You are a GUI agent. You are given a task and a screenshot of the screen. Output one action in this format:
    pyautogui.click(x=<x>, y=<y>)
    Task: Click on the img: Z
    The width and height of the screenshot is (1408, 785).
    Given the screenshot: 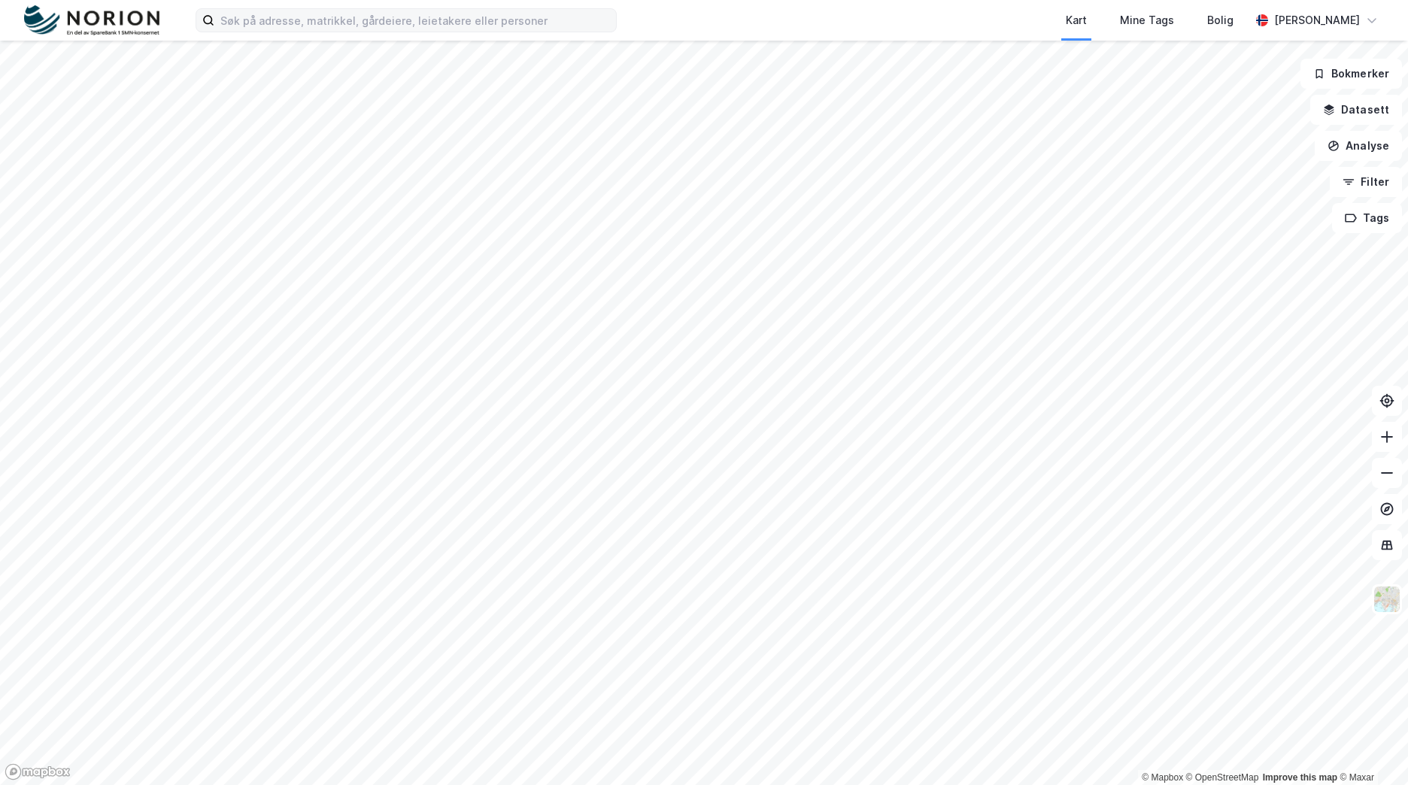 What is the action you would take?
    pyautogui.click(x=1387, y=600)
    